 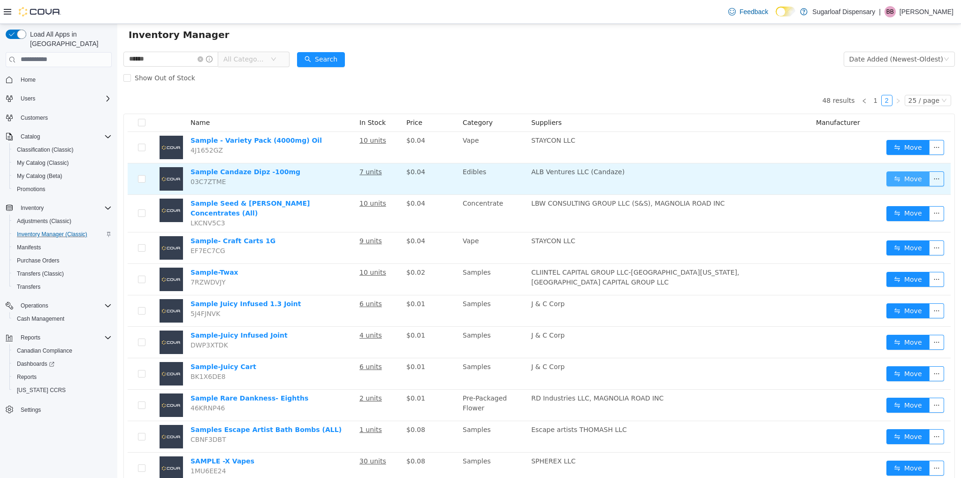 I want to click on span: 1MU6EE24, so click(x=91, y=447).